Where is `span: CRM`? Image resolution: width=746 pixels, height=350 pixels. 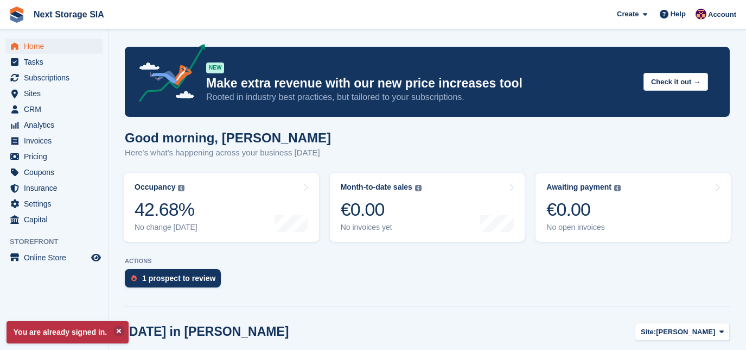 span: CRM is located at coordinates (56, 109).